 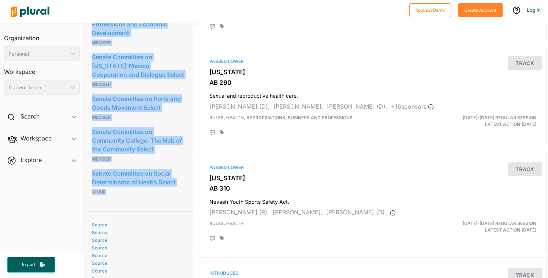 I want to click on span: + 16 sponsor s, so click(x=412, y=107).